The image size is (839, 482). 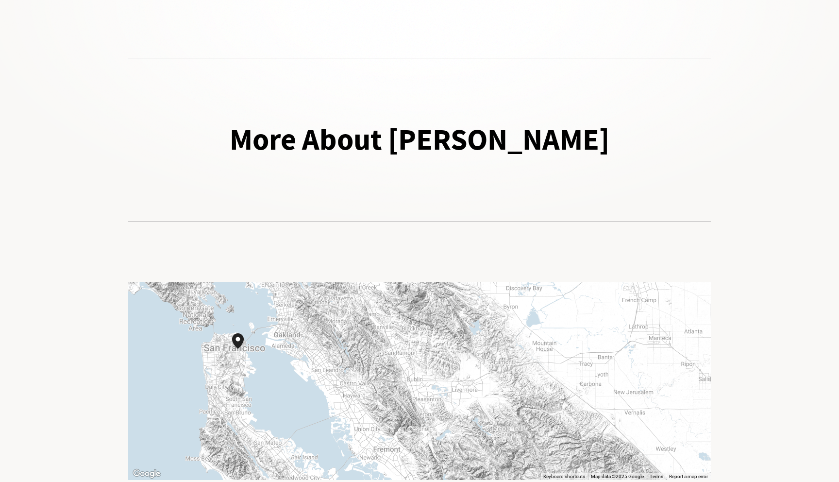 I want to click on span: Map data ©2025 Google, so click(x=617, y=476).